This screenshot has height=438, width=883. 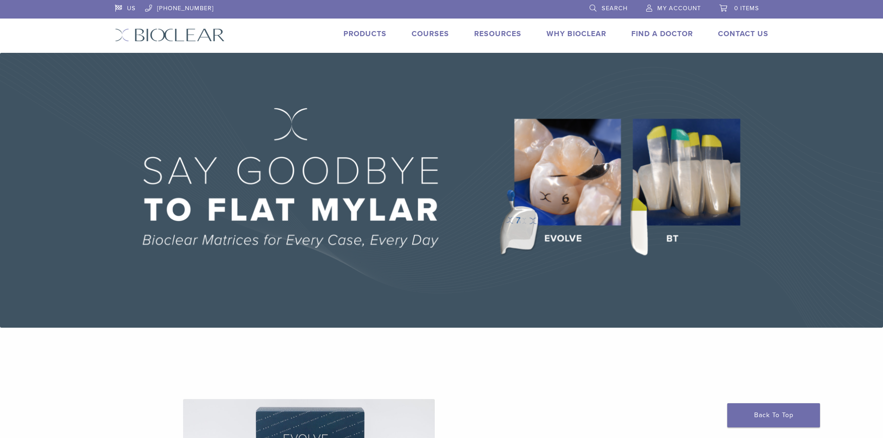 I want to click on a: Resources, so click(x=498, y=34).